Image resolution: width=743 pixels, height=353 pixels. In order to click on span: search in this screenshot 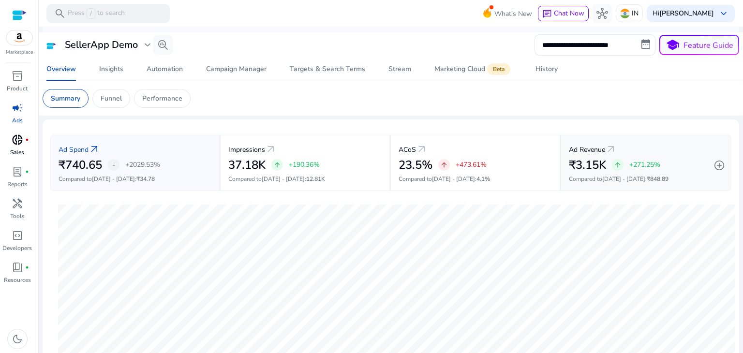, I will do `click(60, 14)`.